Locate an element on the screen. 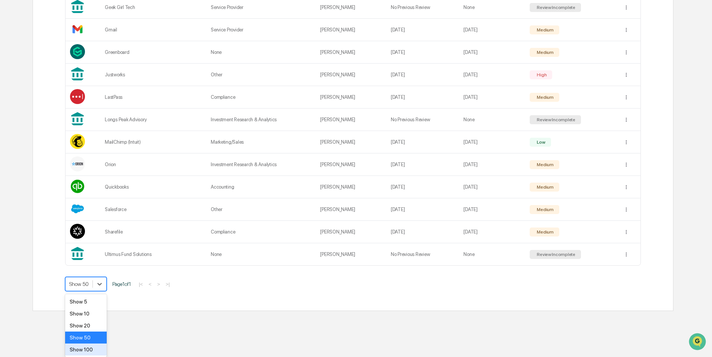 The width and height of the screenshot is (712, 357). div: We're available if you need us! is located at coordinates (60, 68).